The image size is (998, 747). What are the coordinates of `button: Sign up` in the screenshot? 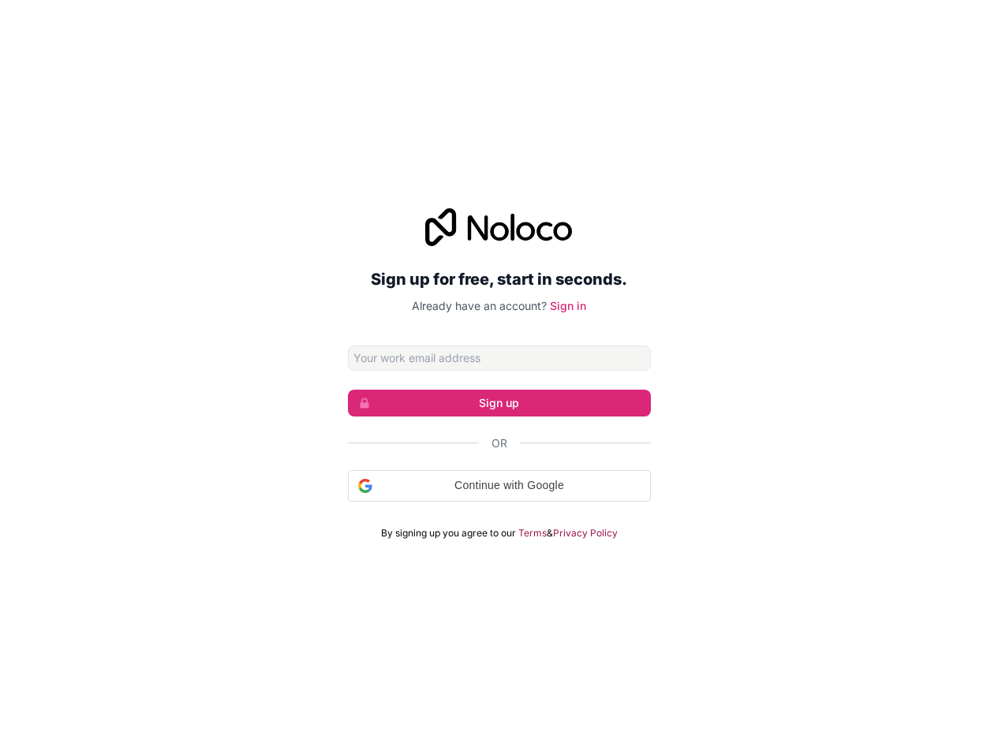 It's located at (499, 403).